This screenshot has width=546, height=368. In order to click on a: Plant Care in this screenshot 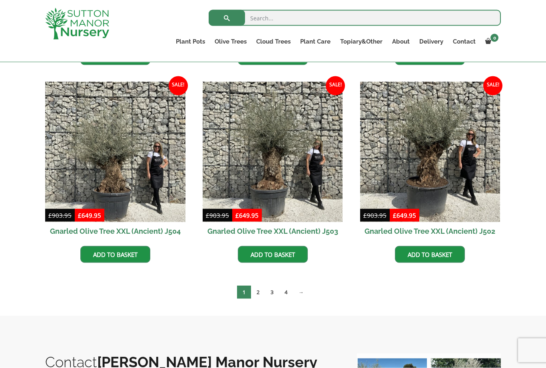, I will do `click(316, 42)`.